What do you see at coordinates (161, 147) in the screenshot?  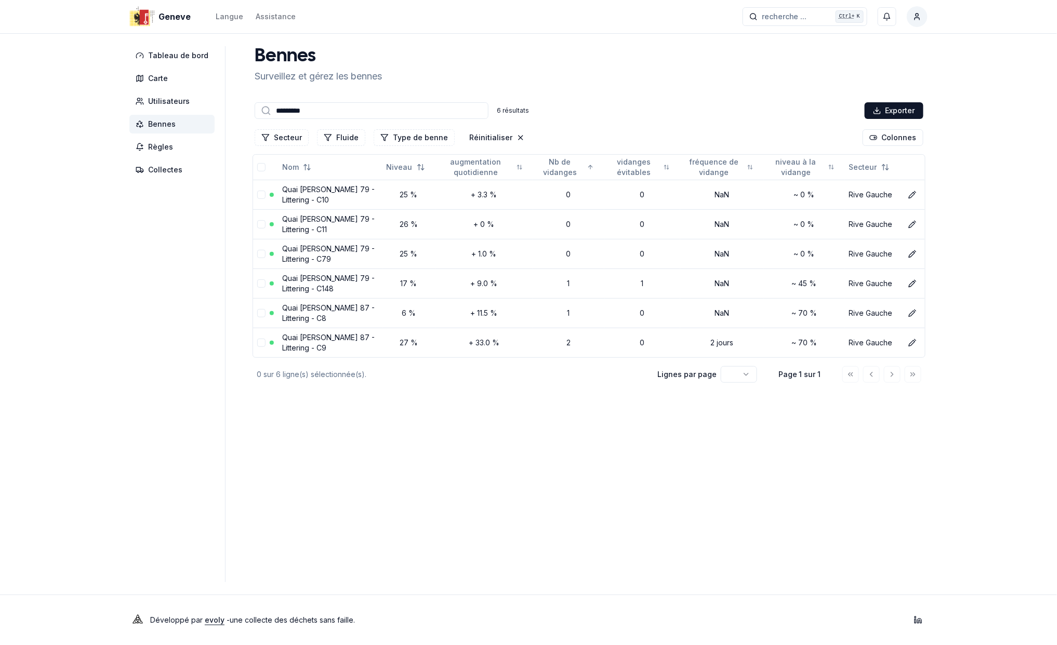 I see `span: Règles` at bounding box center [161, 147].